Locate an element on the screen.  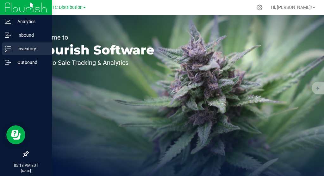
p: Inventory is located at coordinates (30, 49).